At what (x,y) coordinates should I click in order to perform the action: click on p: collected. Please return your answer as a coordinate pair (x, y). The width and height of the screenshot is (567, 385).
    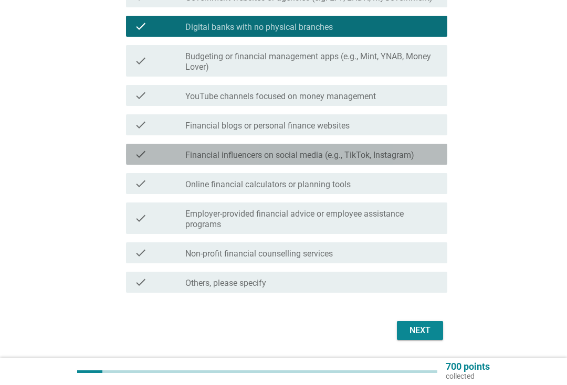
    Looking at the image, I should click on (468, 376).